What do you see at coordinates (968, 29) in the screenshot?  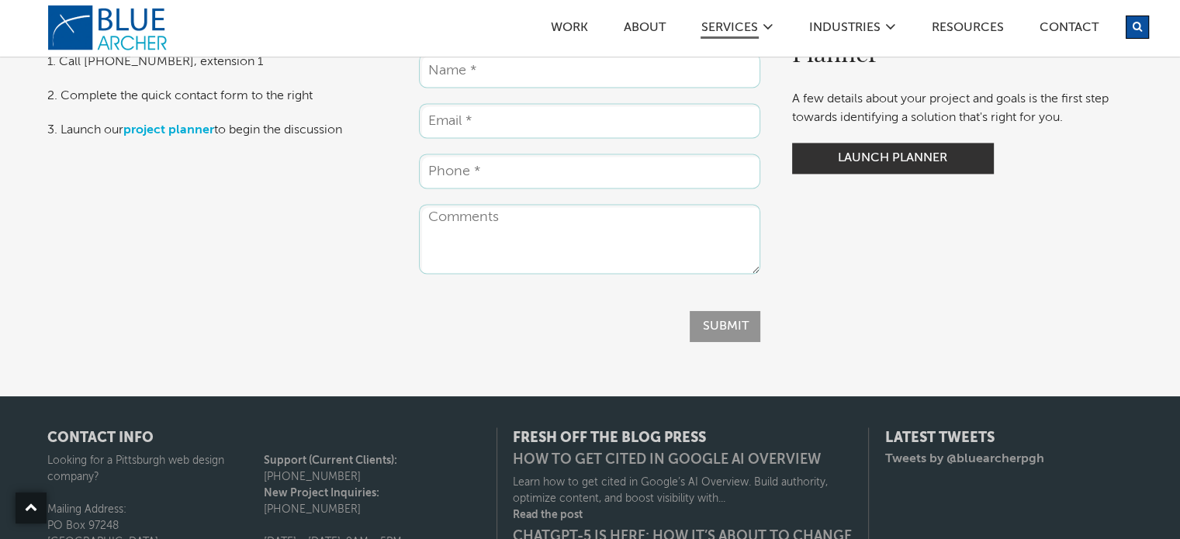 I see `a: Resources` at bounding box center [968, 29].